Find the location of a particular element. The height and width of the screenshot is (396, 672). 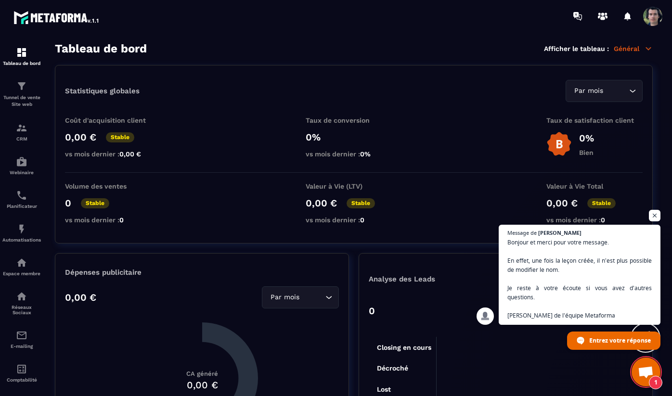

img: b-badge-o.b3b20ee6.svg is located at coordinates (558, 144).